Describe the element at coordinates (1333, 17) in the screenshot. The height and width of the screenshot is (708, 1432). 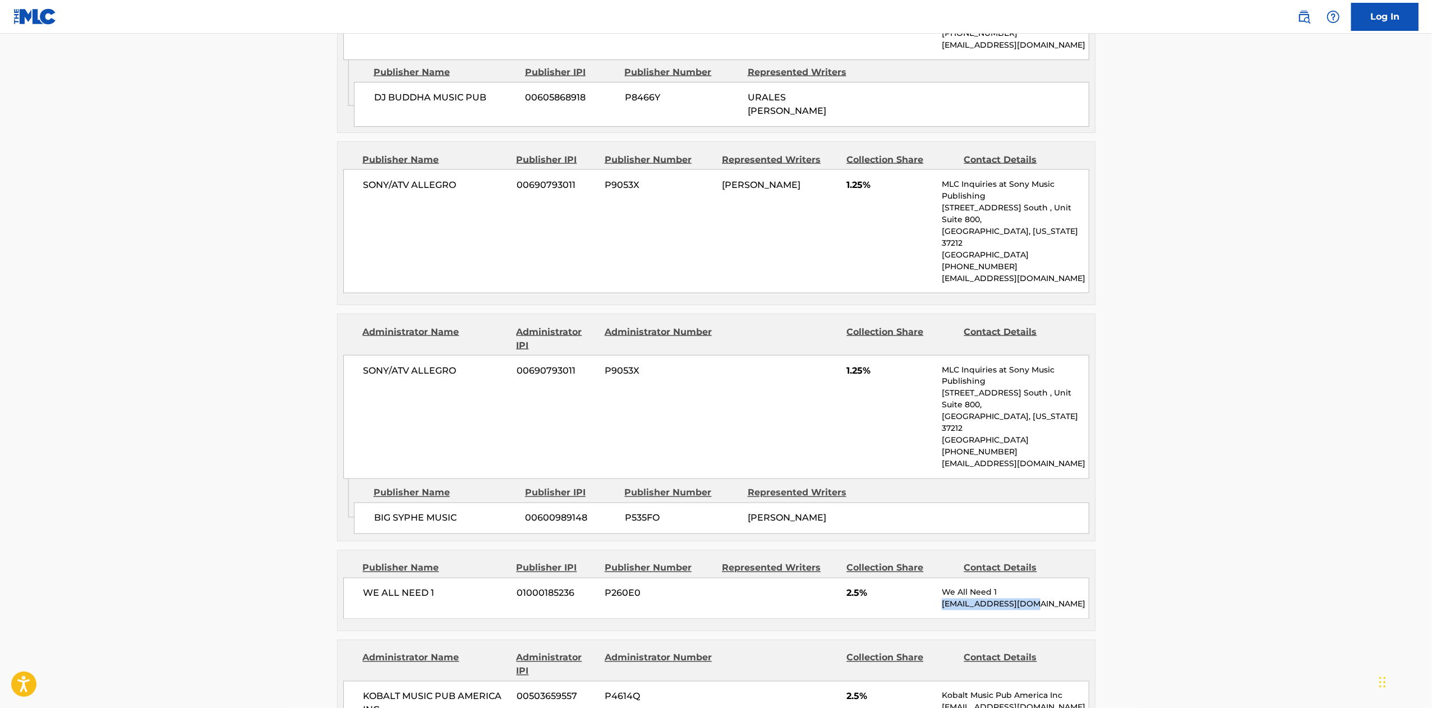
I see `img: help` at that location.